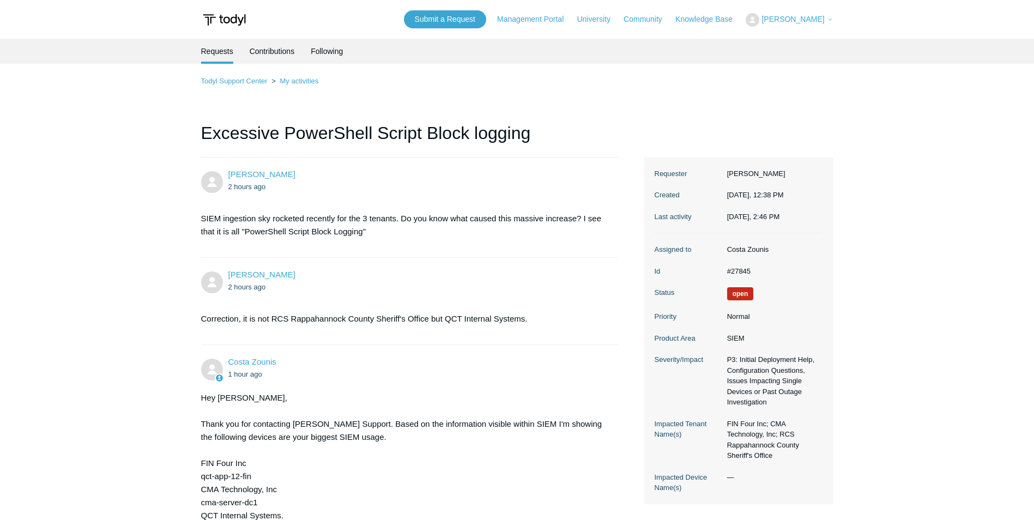 This screenshot has width=1034, height=520. I want to click on dt: Last activity, so click(688, 217).